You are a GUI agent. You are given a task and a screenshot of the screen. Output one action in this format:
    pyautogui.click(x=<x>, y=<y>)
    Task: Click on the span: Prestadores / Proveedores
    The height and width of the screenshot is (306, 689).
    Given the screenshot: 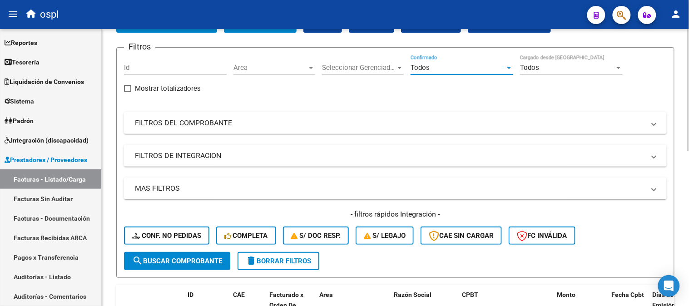 What is the action you would take?
    pyautogui.click(x=46, y=160)
    